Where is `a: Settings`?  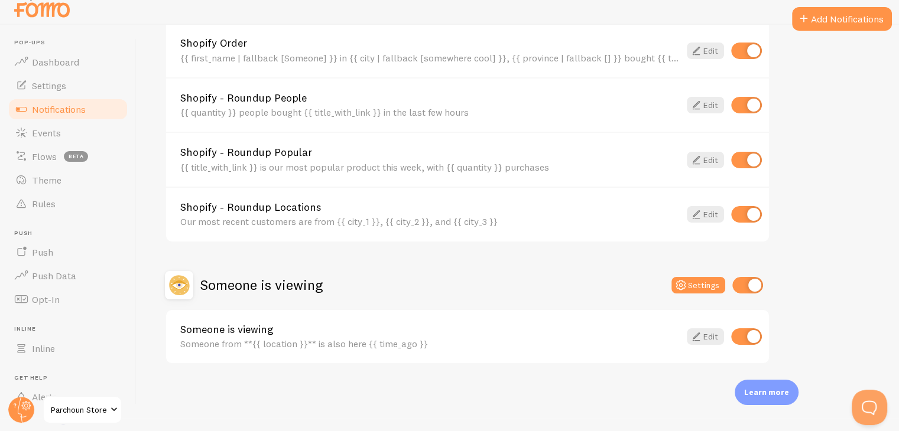
a: Settings is located at coordinates (68, 86).